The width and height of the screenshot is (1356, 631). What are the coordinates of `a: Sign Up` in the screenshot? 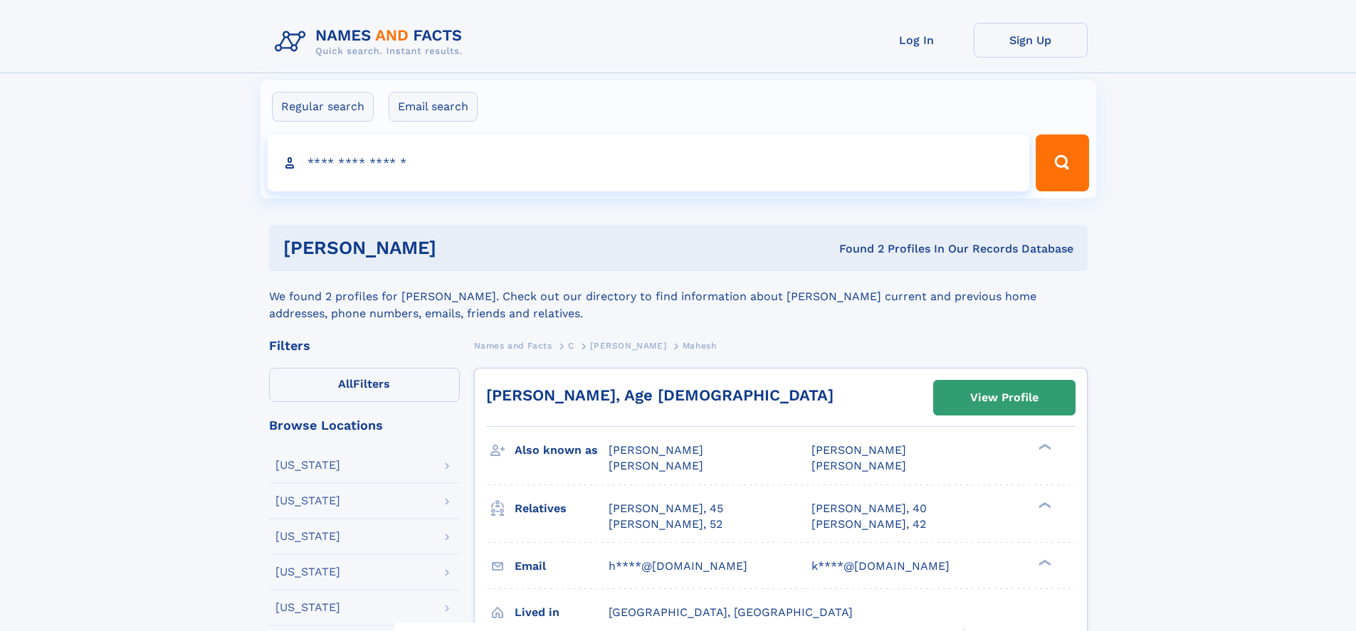 It's located at (1031, 40).